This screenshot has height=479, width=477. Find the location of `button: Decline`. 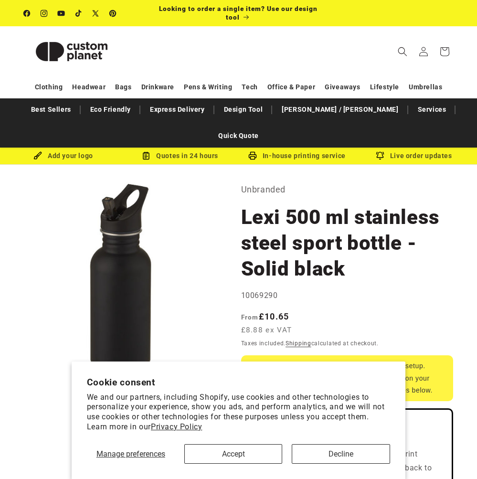

button: Decline is located at coordinates (341, 454).